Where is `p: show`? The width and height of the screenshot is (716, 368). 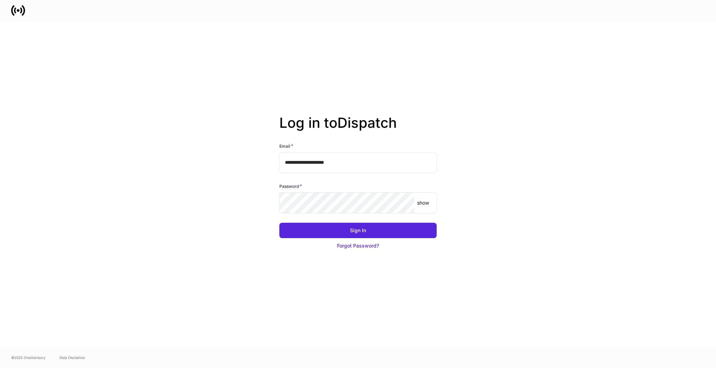 p: show is located at coordinates (423, 203).